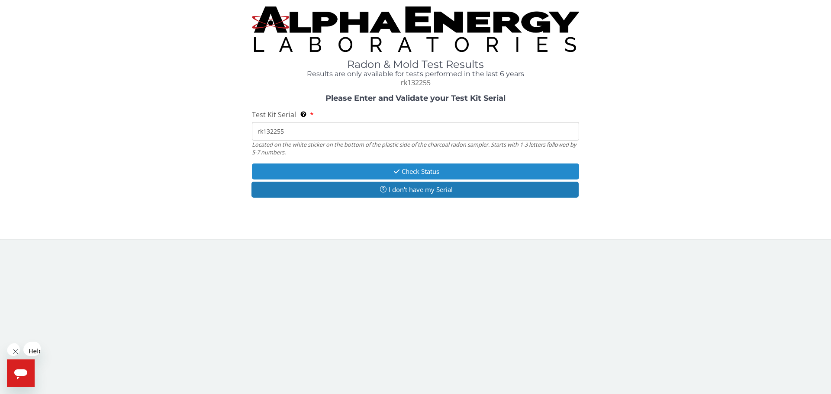 The height and width of the screenshot is (394, 831). I want to click on button: I don't have my Serial, so click(415, 190).